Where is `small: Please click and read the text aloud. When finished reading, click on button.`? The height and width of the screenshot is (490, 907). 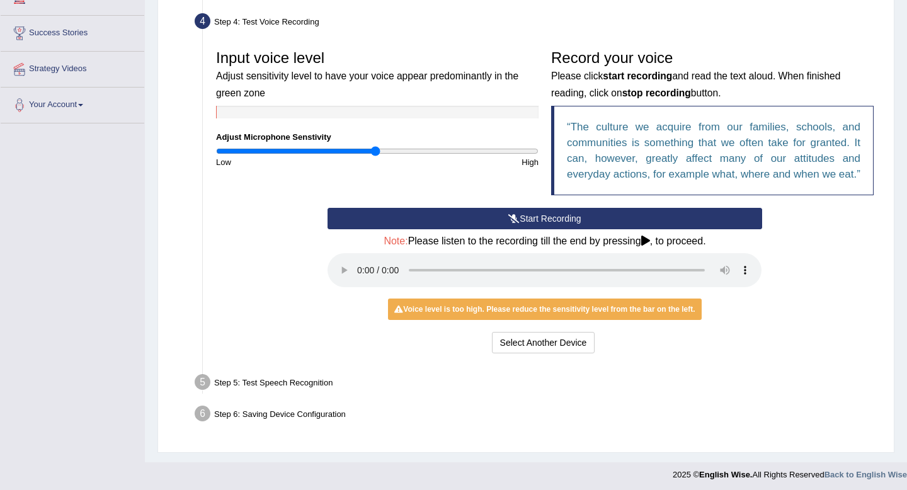
small: Please click and read the text aloud. When finished reading, click on button. is located at coordinates (695, 84).